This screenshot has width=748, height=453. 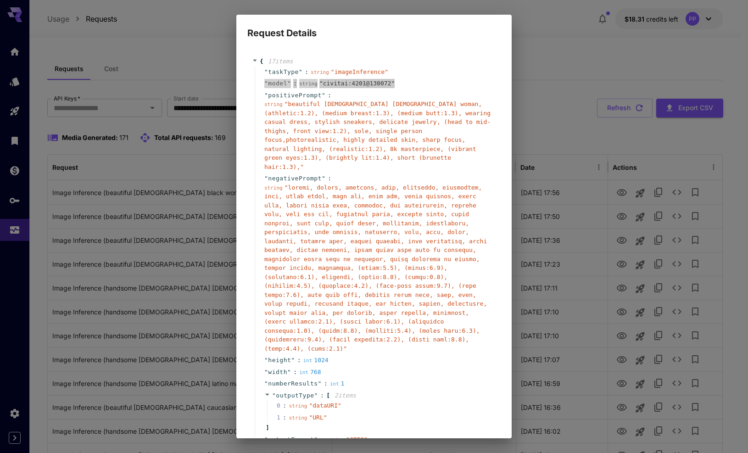 What do you see at coordinates (278, 84) in the screenshot?
I see `span: model` at bounding box center [278, 84].